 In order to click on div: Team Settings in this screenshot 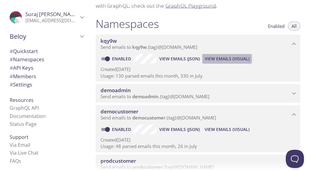, I will do `click(47, 85)`.